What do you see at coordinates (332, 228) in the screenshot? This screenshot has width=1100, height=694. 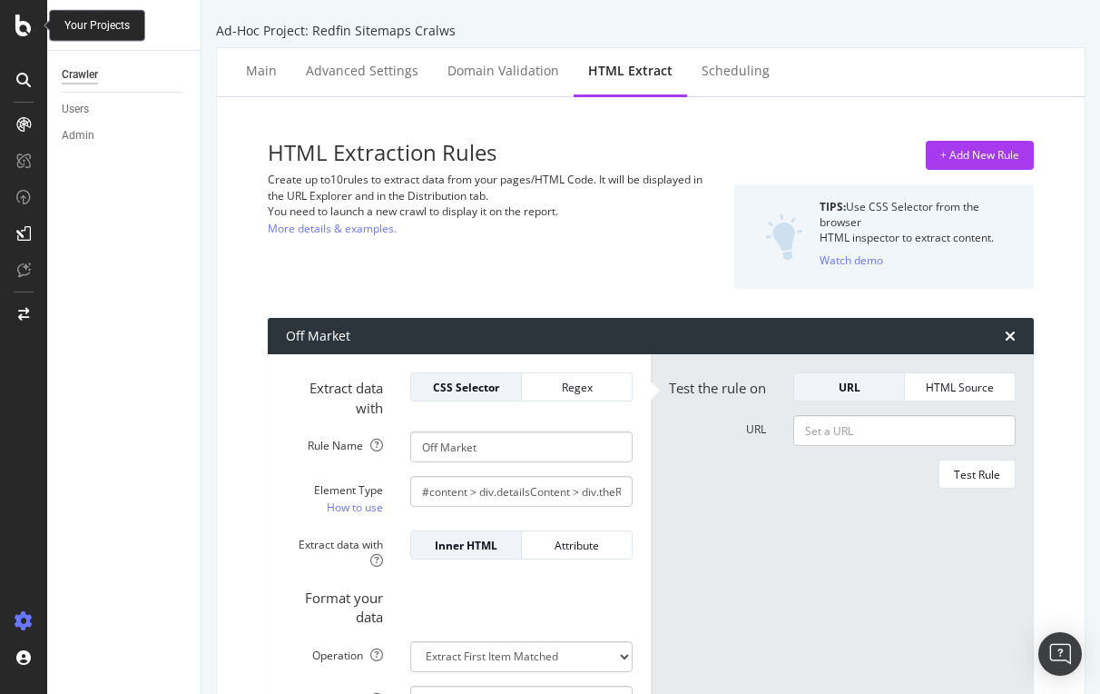 I see `a: More details & examples.` at bounding box center [332, 228].